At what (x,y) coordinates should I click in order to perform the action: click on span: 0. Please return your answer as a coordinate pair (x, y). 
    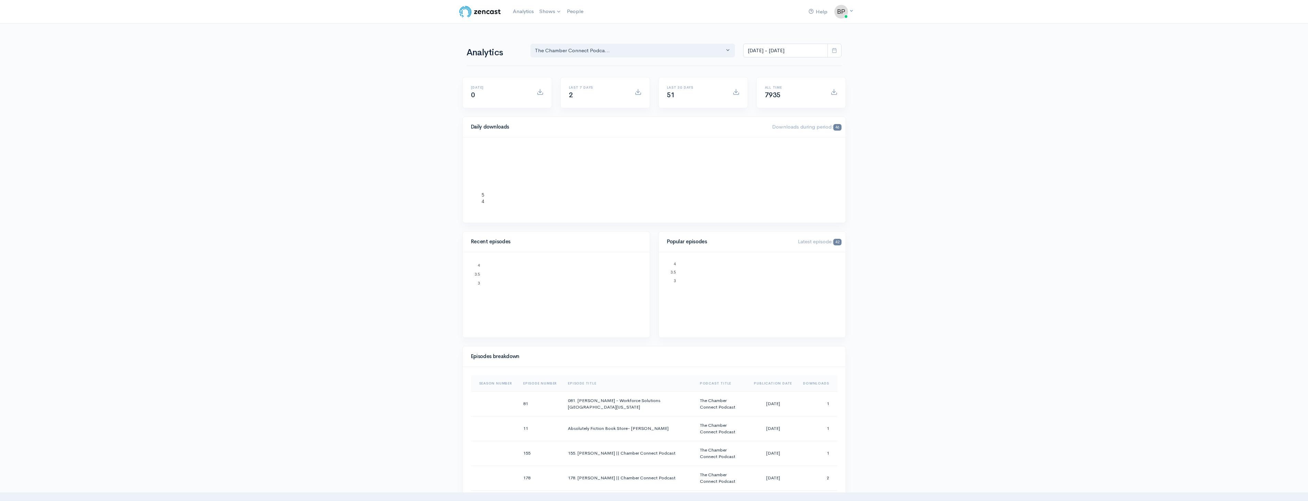
    Looking at the image, I should click on (473, 95).